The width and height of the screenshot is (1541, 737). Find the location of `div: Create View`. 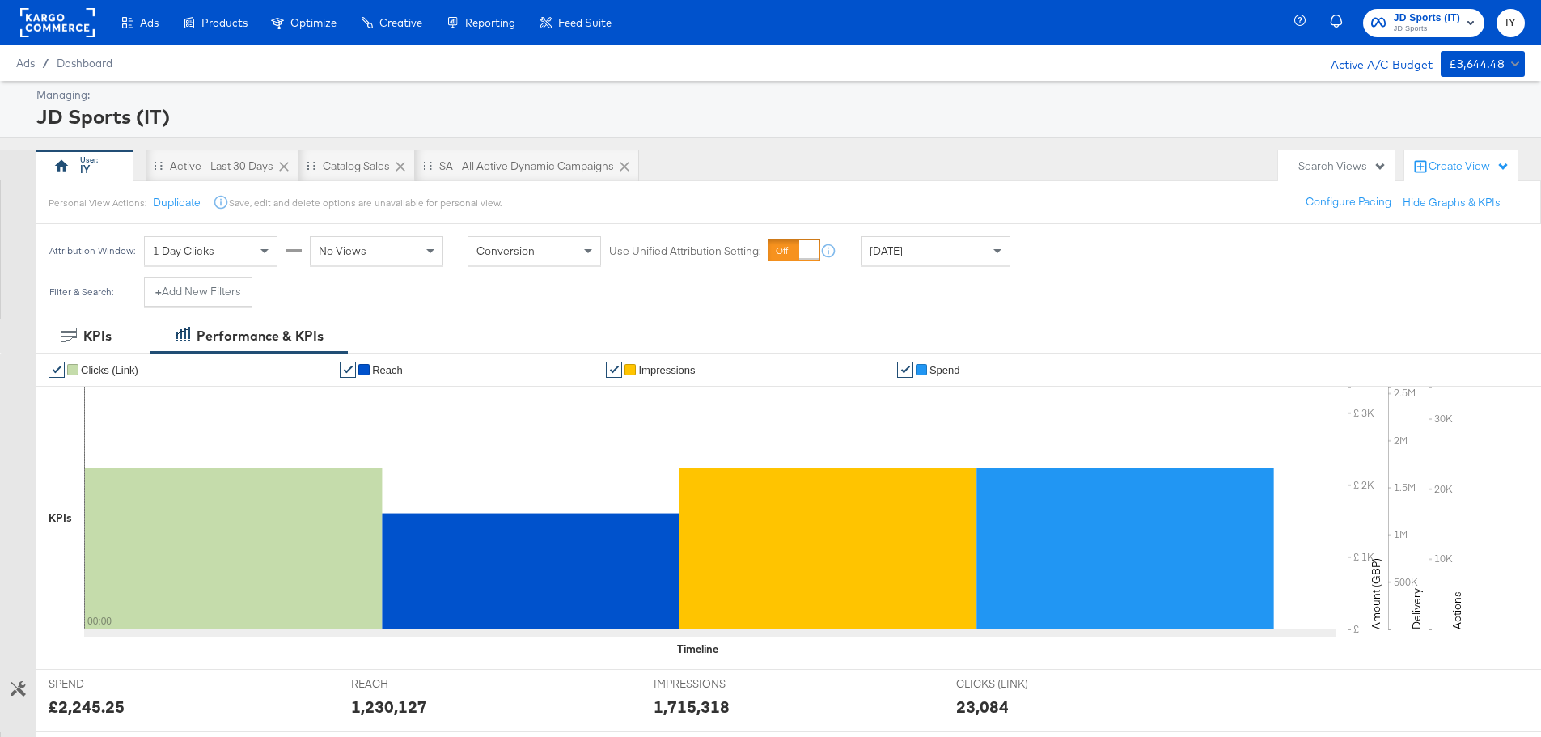

div: Create View is located at coordinates (1469, 167).